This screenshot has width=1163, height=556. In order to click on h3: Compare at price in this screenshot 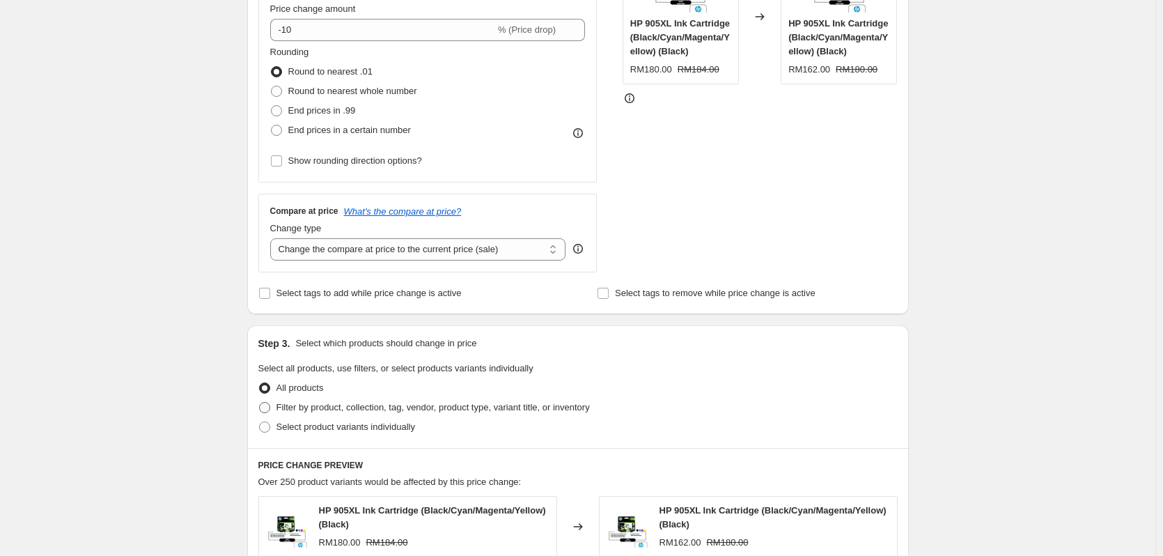, I will do `click(304, 211)`.